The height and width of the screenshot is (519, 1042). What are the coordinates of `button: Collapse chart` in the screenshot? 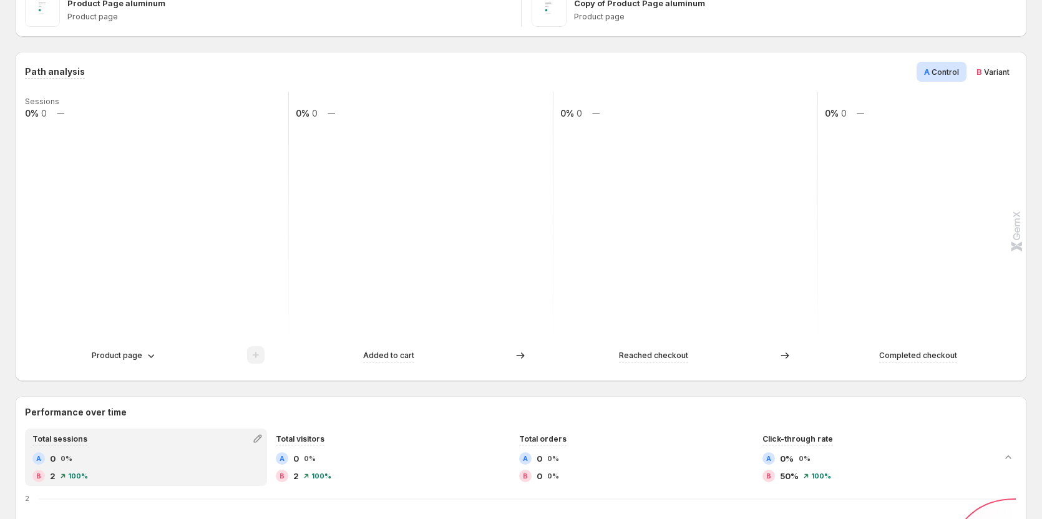 It's located at (1009, 457).